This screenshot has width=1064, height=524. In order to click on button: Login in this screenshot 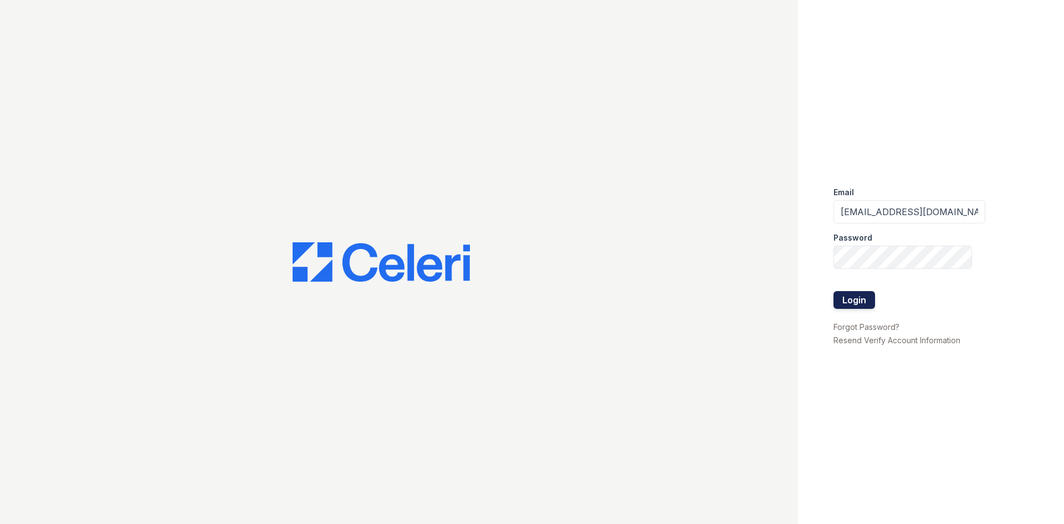, I will do `click(854, 300)`.